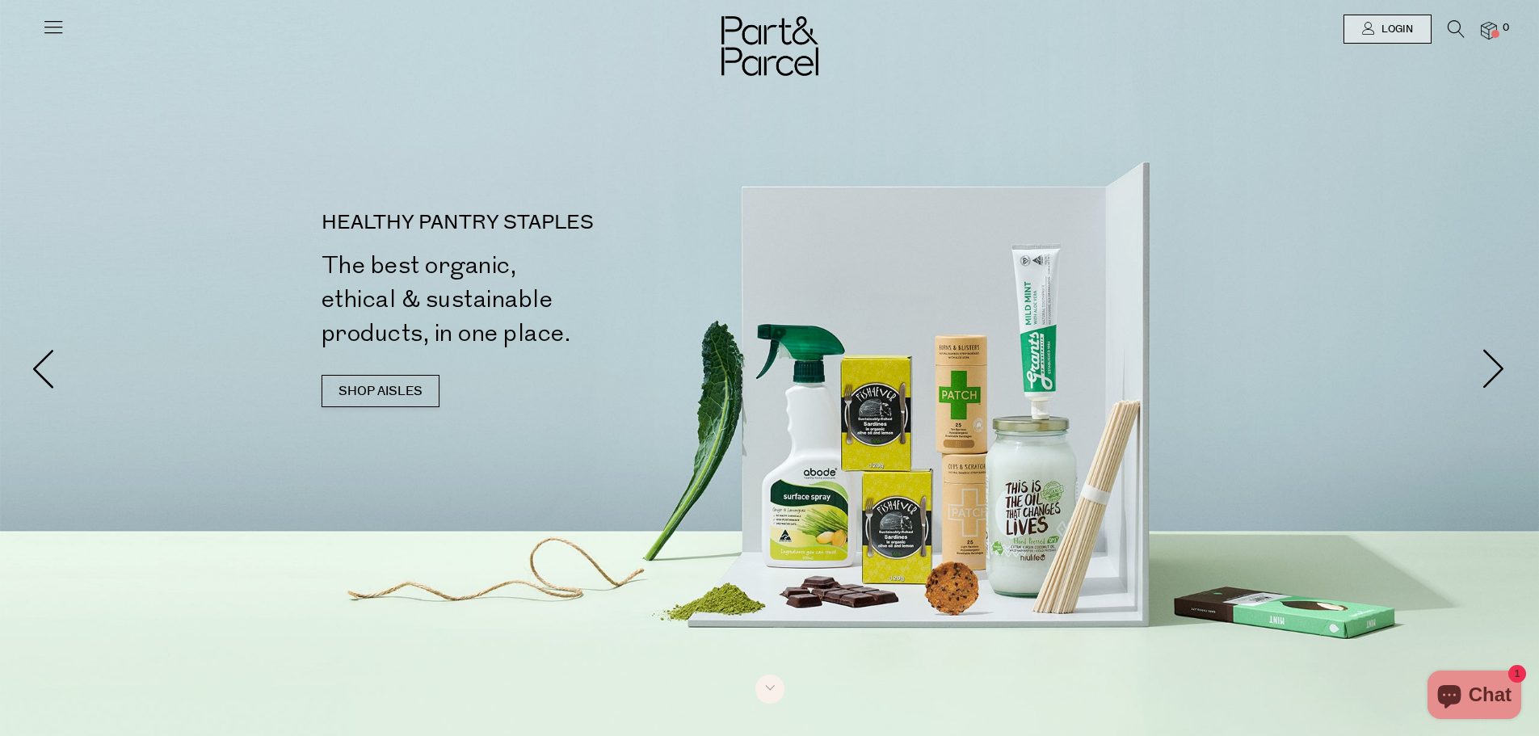 This screenshot has width=1539, height=736. Describe the element at coordinates (1489, 30) in the screenshot. I see `a: 0` at that location.